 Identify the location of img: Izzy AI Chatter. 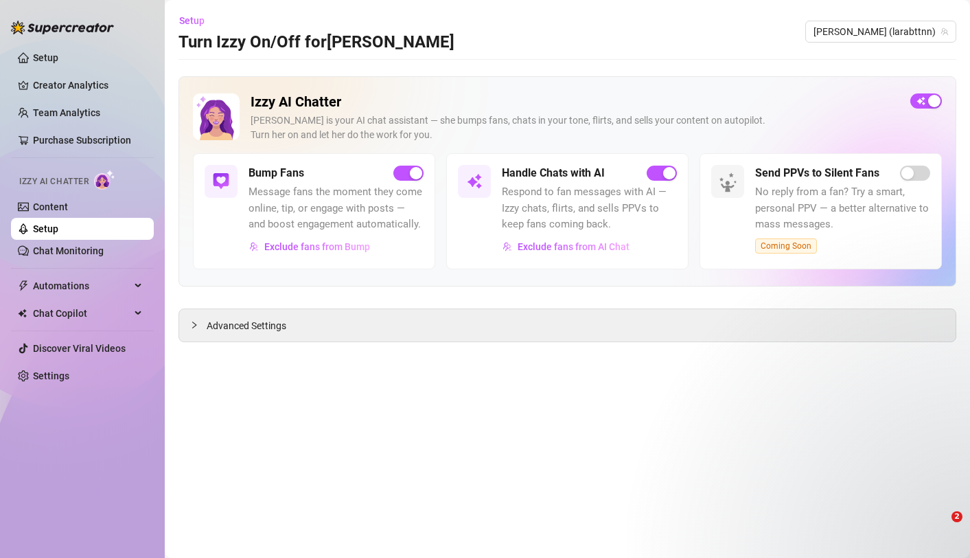
(216, 117).